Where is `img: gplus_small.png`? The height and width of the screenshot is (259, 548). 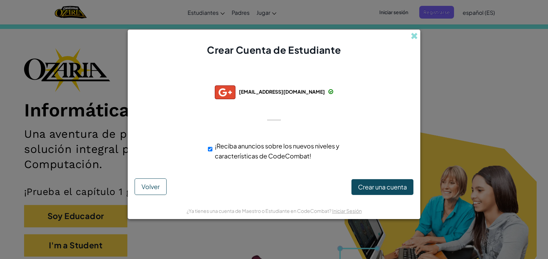 img: gplus_small.png is located at coordinates (225, 92).